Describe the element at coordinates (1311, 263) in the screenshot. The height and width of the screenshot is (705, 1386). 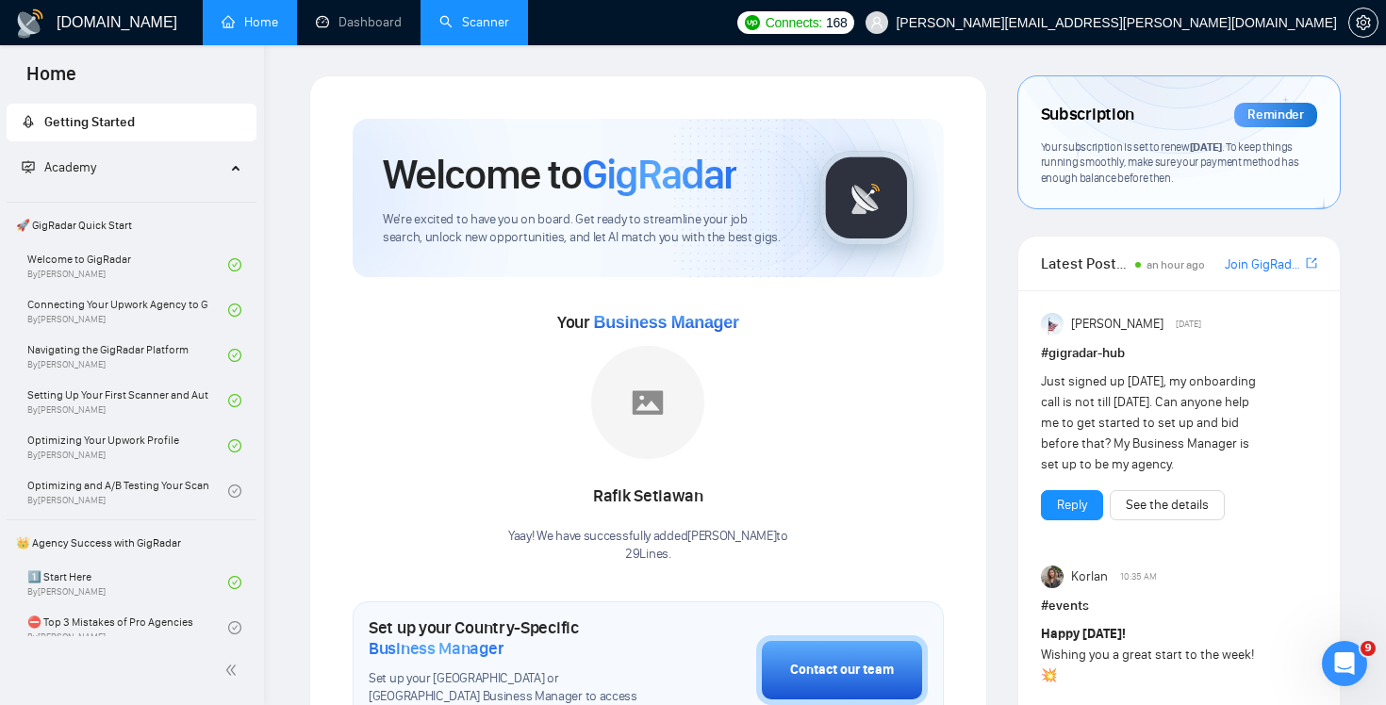
I see `a: export` at that location.